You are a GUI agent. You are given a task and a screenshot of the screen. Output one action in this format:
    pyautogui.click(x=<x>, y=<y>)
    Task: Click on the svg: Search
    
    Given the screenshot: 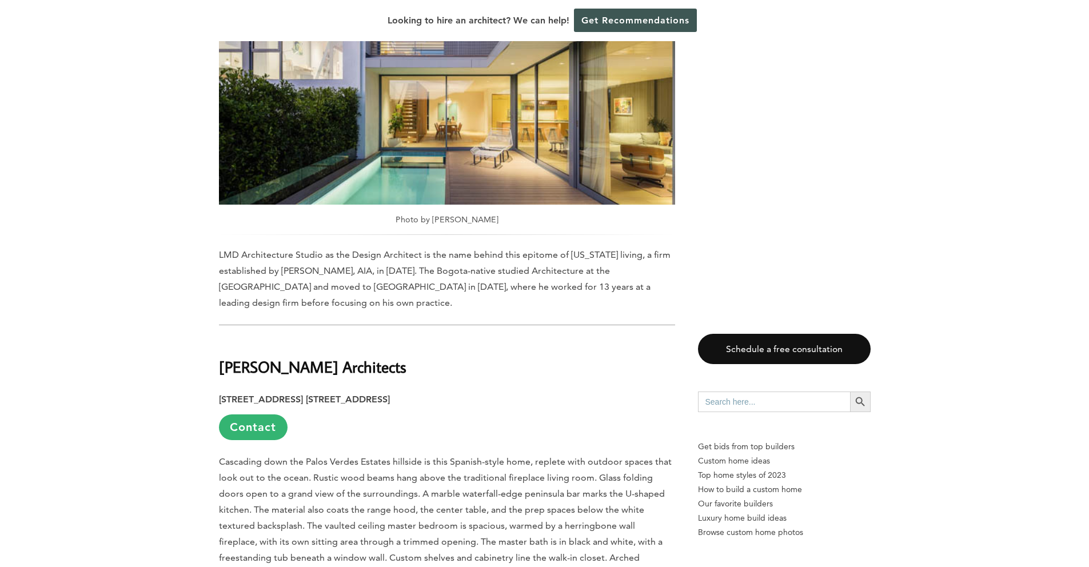 What is the action you would take?
    pyautogui.click(x=860, y=402)
    